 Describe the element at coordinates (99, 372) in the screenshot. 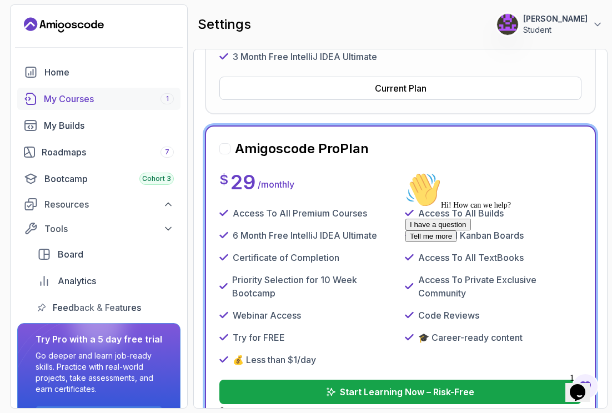

I see `p: Go deeper and learn job-ready skills. Practice with real-world projects, take assessments, and ea...` at that location.